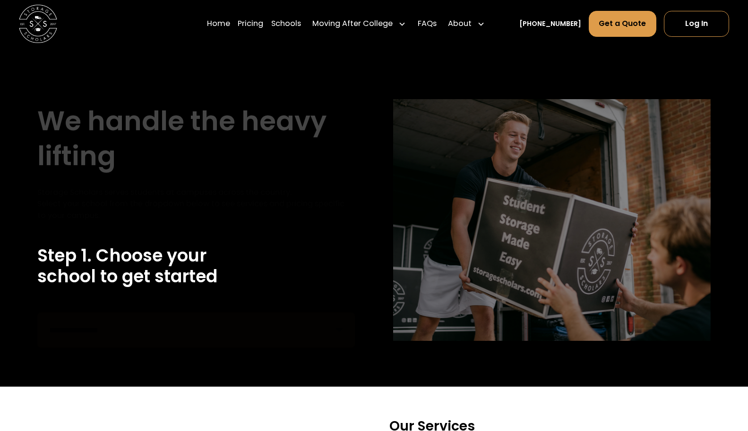  I want to click on a: Home, so click(218, 24).